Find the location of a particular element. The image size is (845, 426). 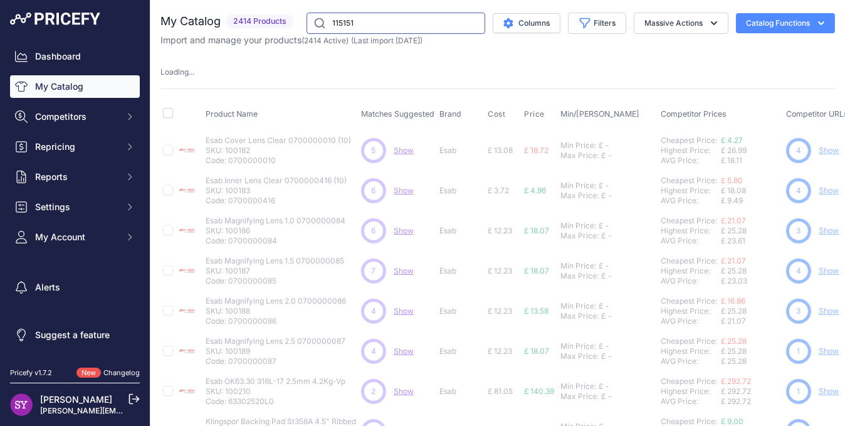

span: My Account is located at coordinates (76, 237).